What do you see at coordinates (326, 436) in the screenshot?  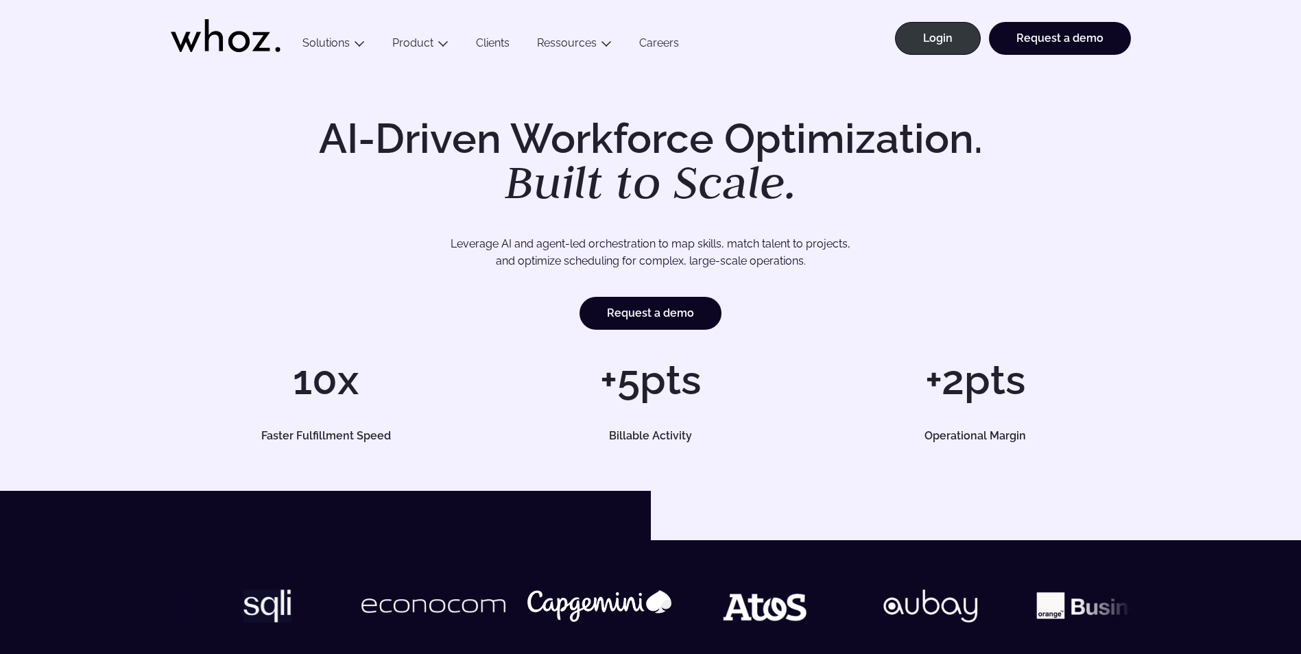 I see `h5: Faster Fulfillment Speed` at bounding box center [326, 436].